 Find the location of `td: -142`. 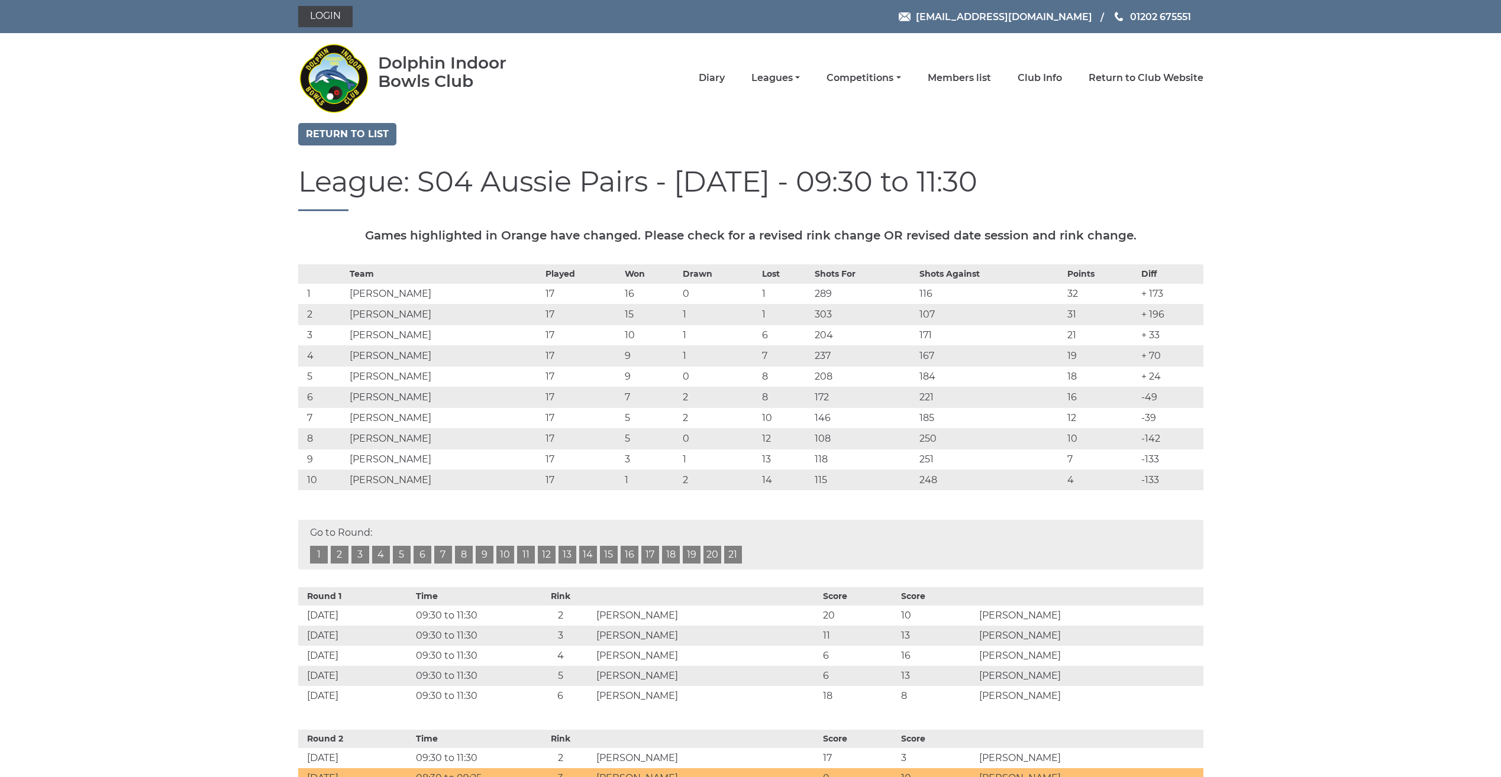

td: -142 is located at coordinates (1171, 438).